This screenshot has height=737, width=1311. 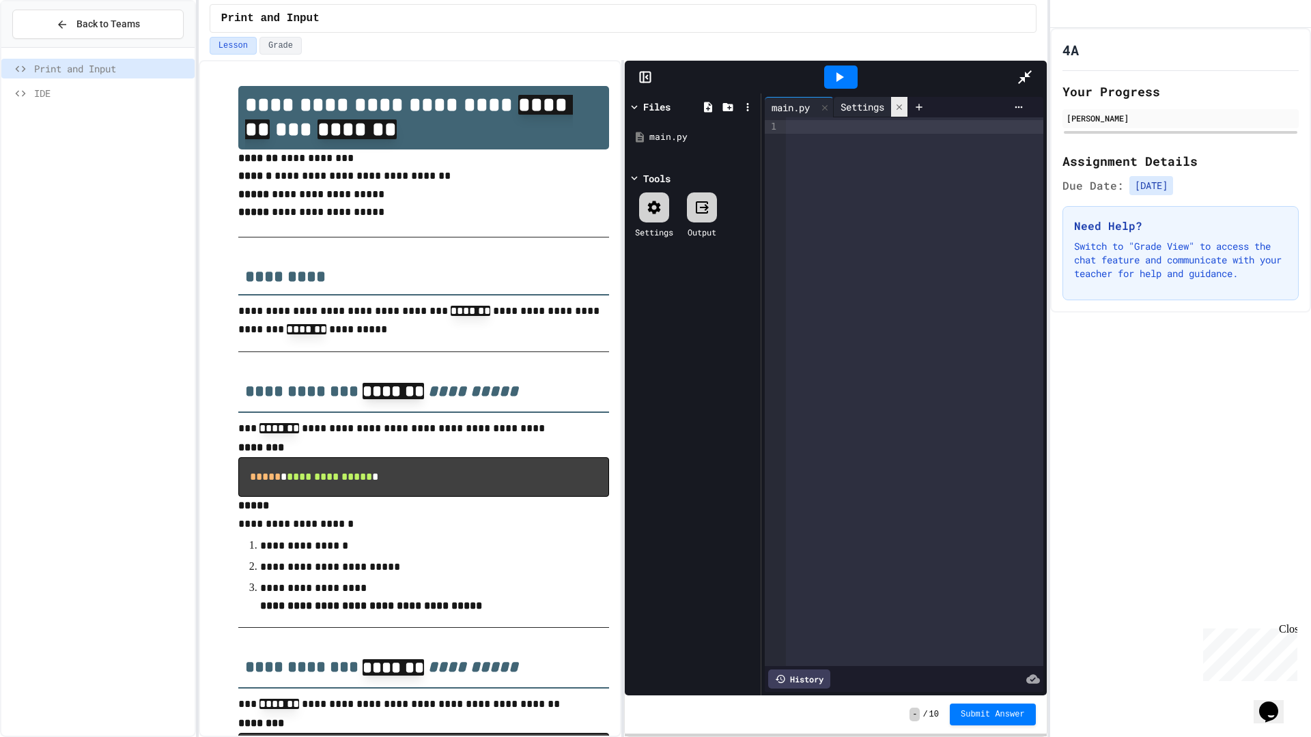 What do you see at coordinates (50, 46) in the screenshot?
I see `div: Chat with us now!Close` at bounding box center [50, 46].